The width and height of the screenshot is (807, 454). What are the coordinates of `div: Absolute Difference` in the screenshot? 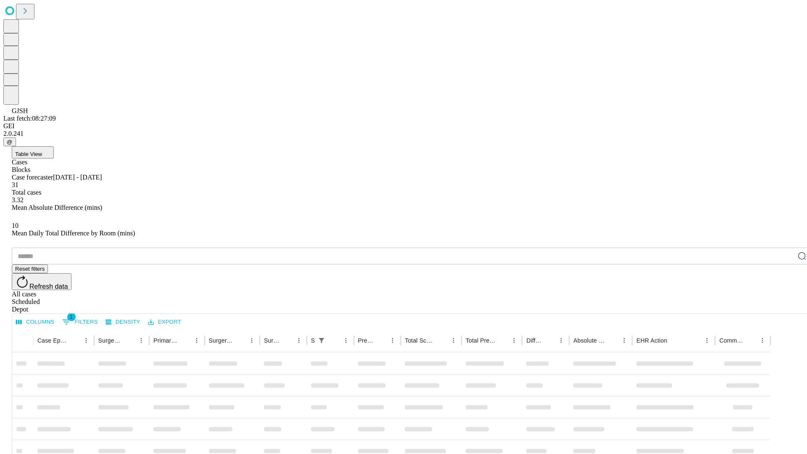 It's located at (590, 341).